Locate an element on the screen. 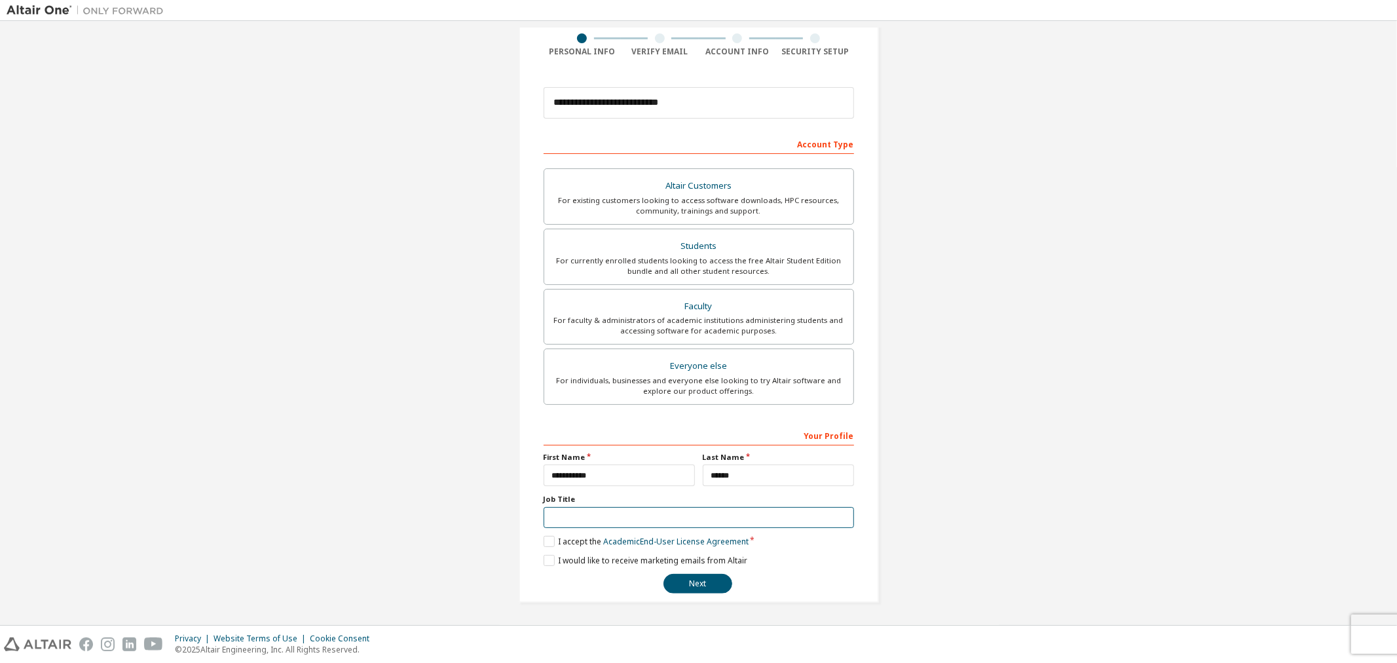 The image size is (1397, 663). div: Altair Customers is located at coordinates (699, 186).